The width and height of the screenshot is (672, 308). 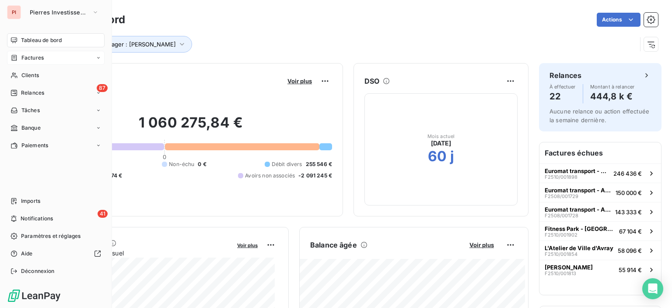 What do you see at coordinates (37, 218) in the screenshot?
I see `span: Notifications` at bounding box center [37, 218].